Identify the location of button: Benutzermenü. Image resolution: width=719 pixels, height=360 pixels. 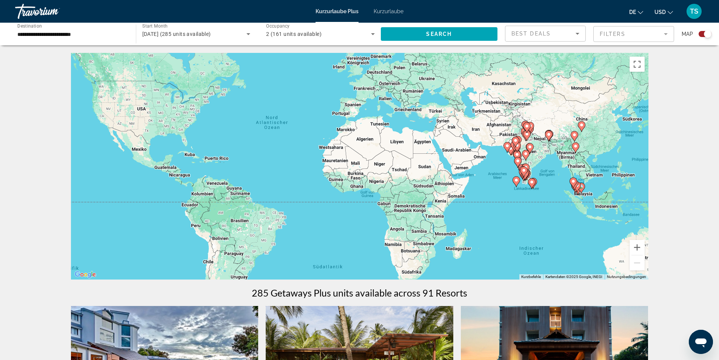
(694, 11).